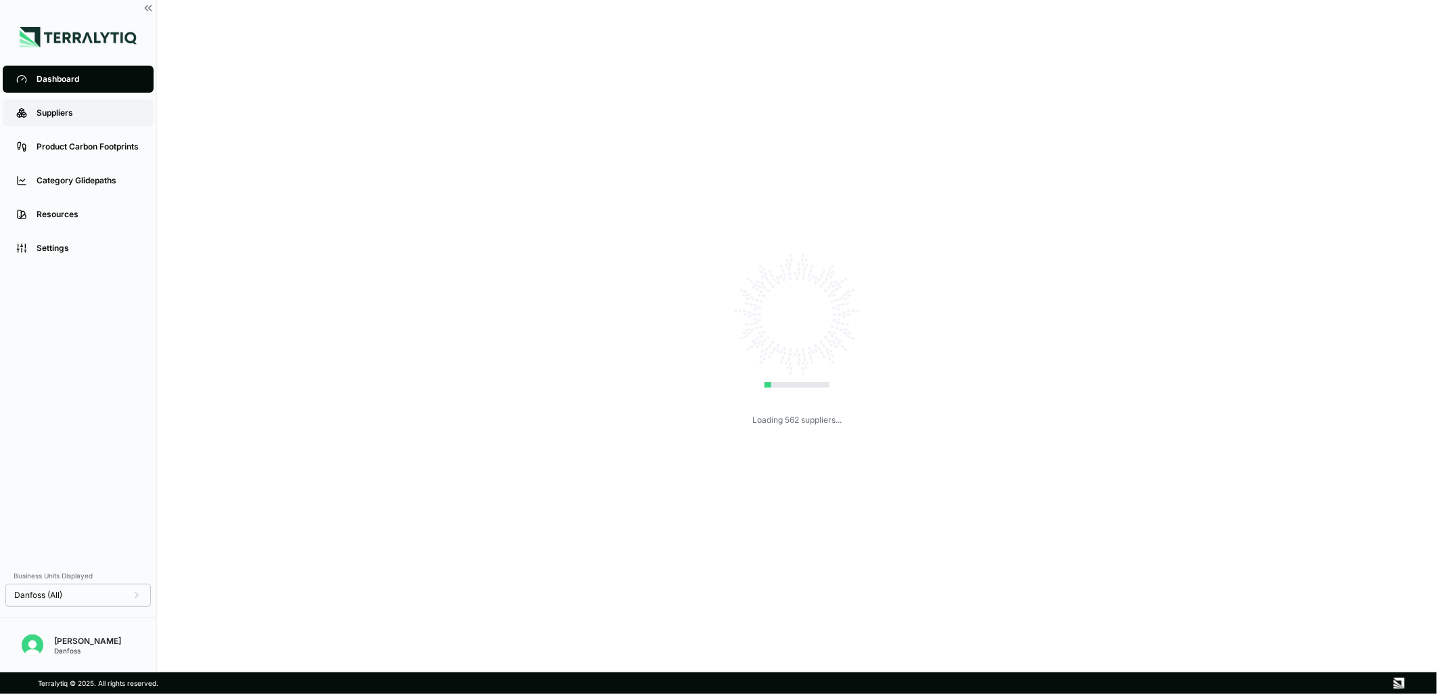 Image resolution: width=1437 pixels, height=694 pixels. I want to click on div: Business Units Displayed, so click(78, 576).